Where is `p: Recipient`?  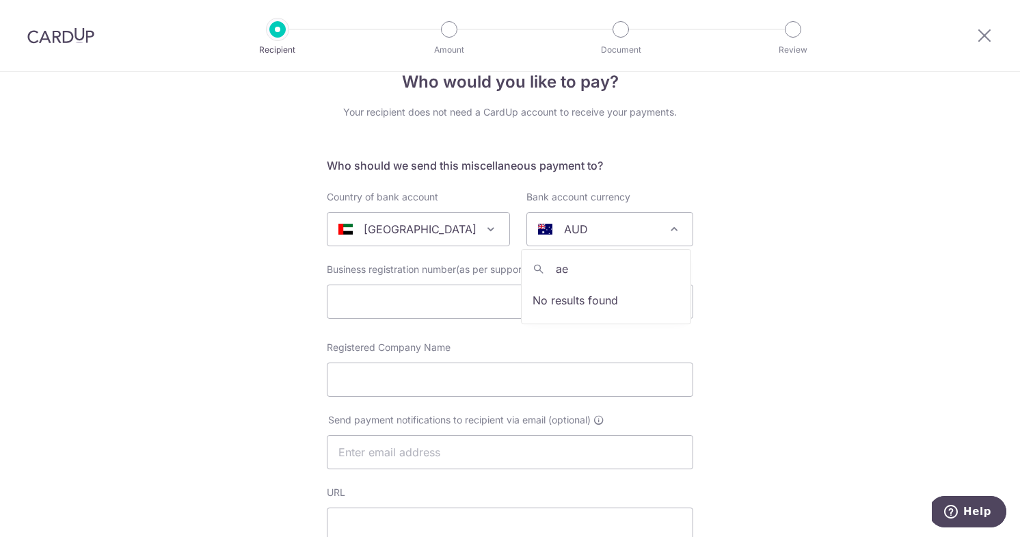
p: Recipient is located at coordinates (278, 50).